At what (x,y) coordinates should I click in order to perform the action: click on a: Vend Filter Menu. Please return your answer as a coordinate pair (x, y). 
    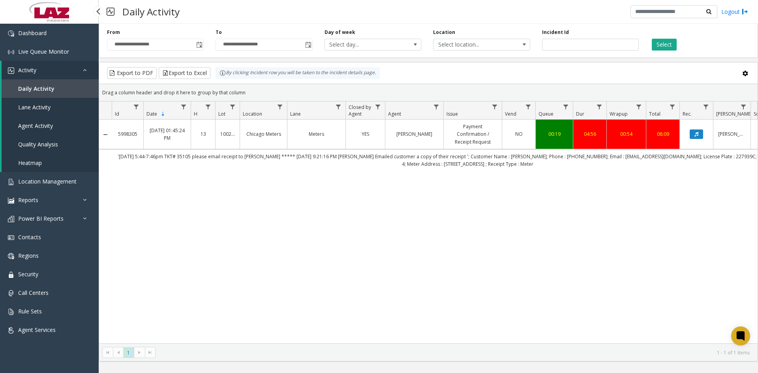
    Looking at the image, I should click on (528, 107).